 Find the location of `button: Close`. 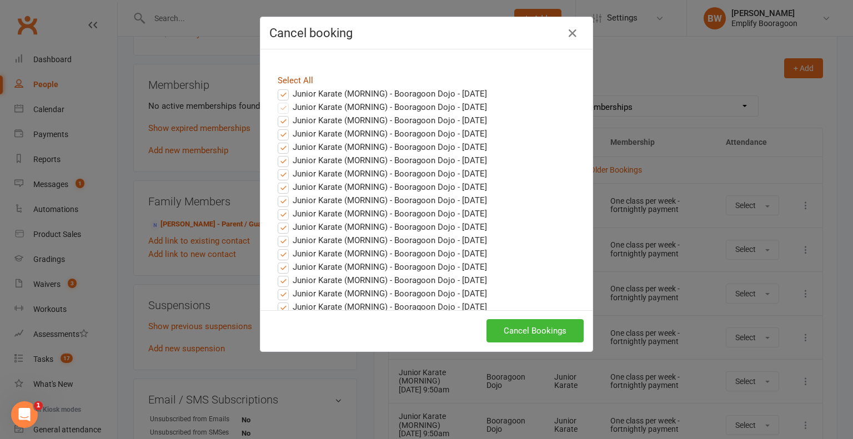

button: Close is located at coordinates (572, 33).